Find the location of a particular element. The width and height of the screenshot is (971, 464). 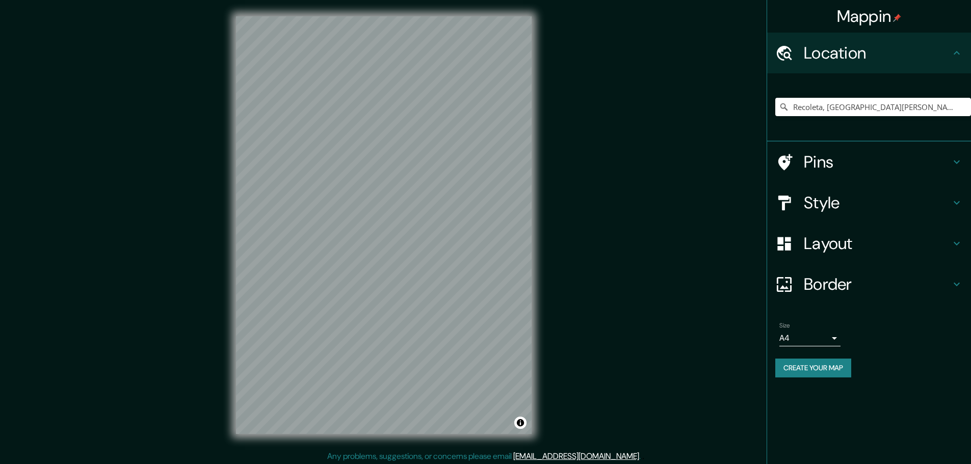

input: Pick your city or area is located at coordinates (873, 107).